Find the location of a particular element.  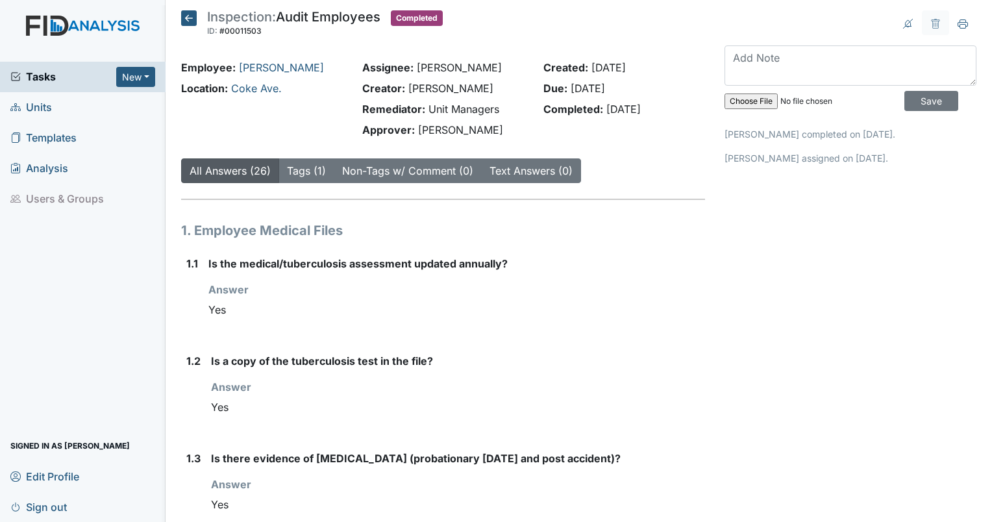

button: Tags (1) is located at coordinates (307, 171).